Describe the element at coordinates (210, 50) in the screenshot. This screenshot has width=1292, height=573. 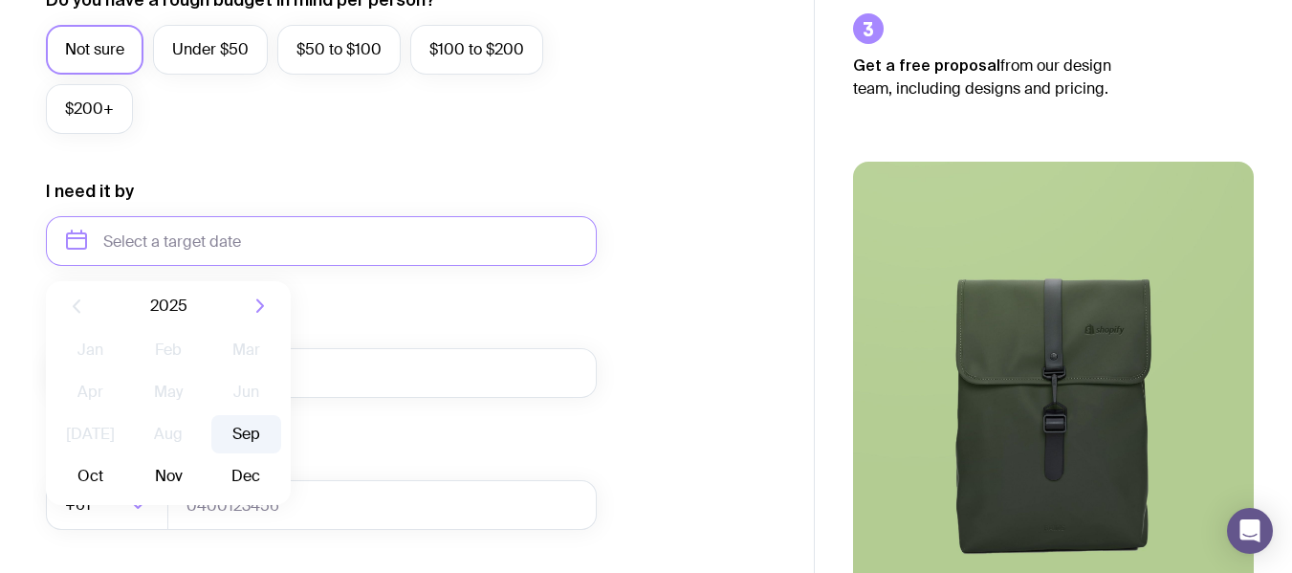
I see `label: Under $50` at that location.